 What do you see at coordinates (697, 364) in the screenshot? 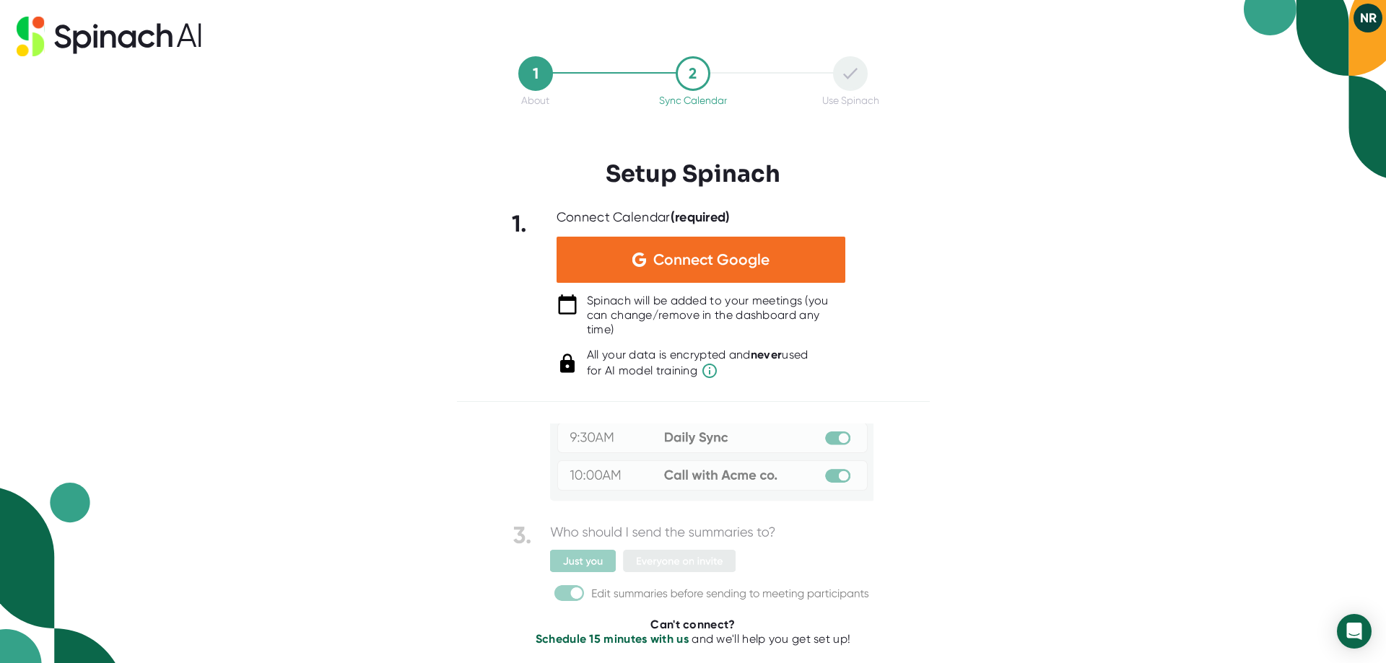
I see `div: All your data is encrypted and used` at bounding box center [697, 364].